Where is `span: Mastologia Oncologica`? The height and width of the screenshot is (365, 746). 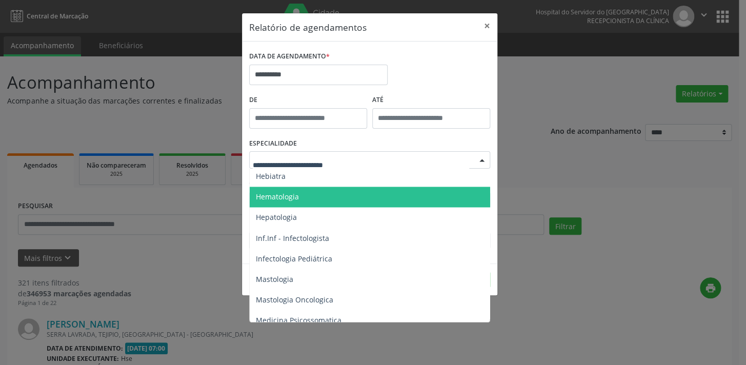 span: Mastologia Oncologica is located at coordinates (294, 299).